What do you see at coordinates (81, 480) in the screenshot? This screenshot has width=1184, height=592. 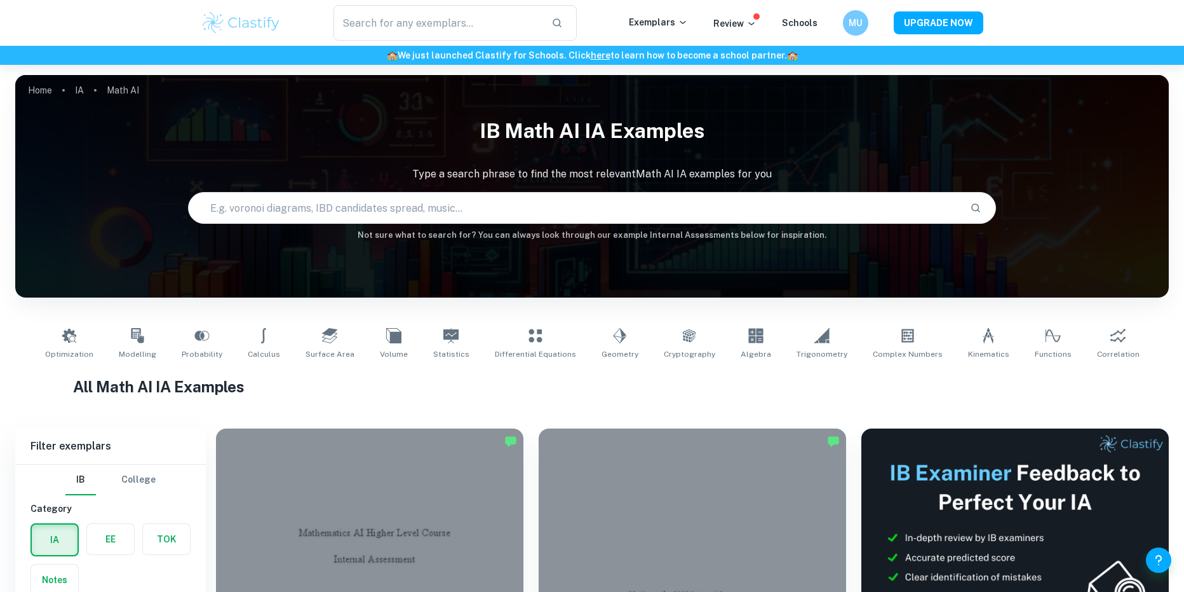 I see `button: IB` at bounding box center [81, 480].